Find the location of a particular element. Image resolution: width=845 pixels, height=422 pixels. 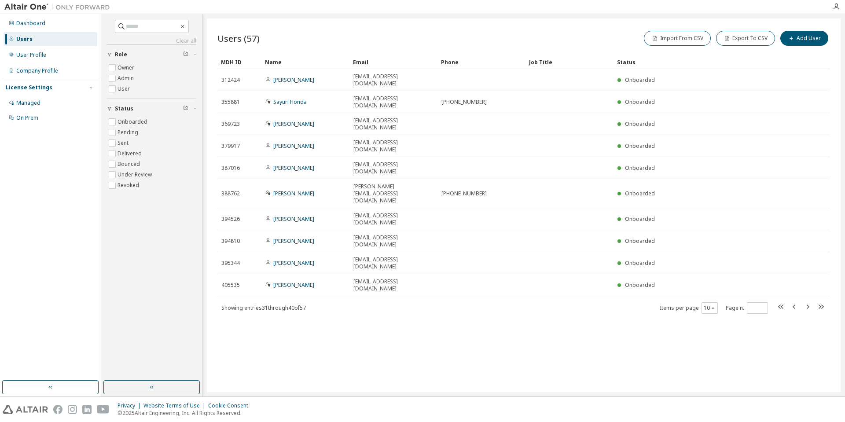

span: Status is located at coordinates (124, 109).